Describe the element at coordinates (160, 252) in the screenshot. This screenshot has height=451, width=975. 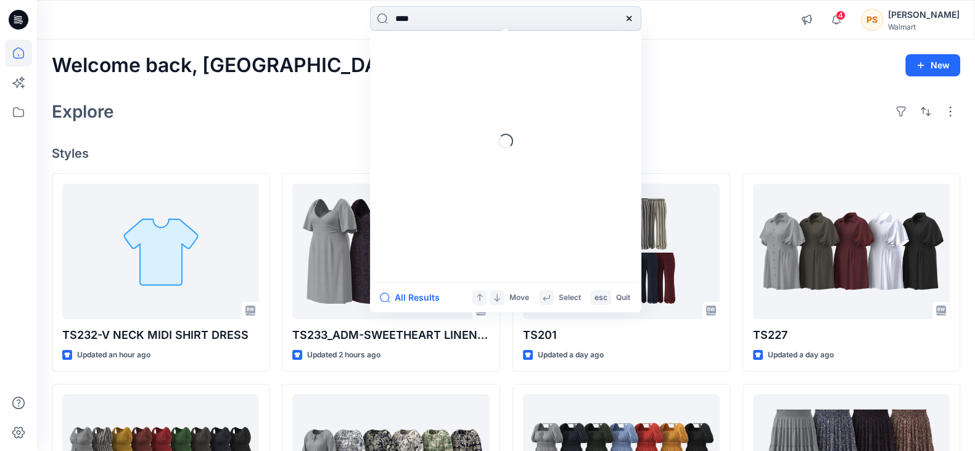
I see `a: TS232-V NECK MIDI SHIRT DRESS` at that location.